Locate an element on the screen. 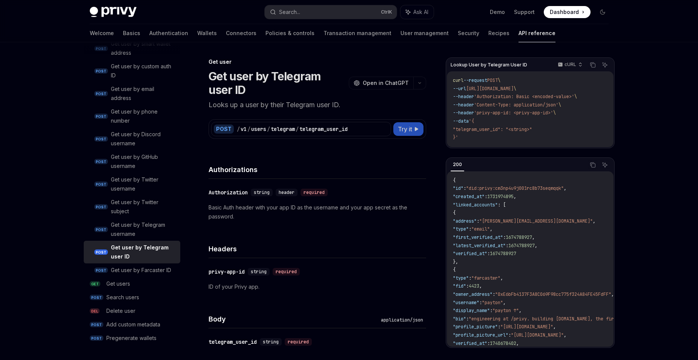 This screenshot has width=698, height=360. span: Ask AI is located at coordinates (421, 12).